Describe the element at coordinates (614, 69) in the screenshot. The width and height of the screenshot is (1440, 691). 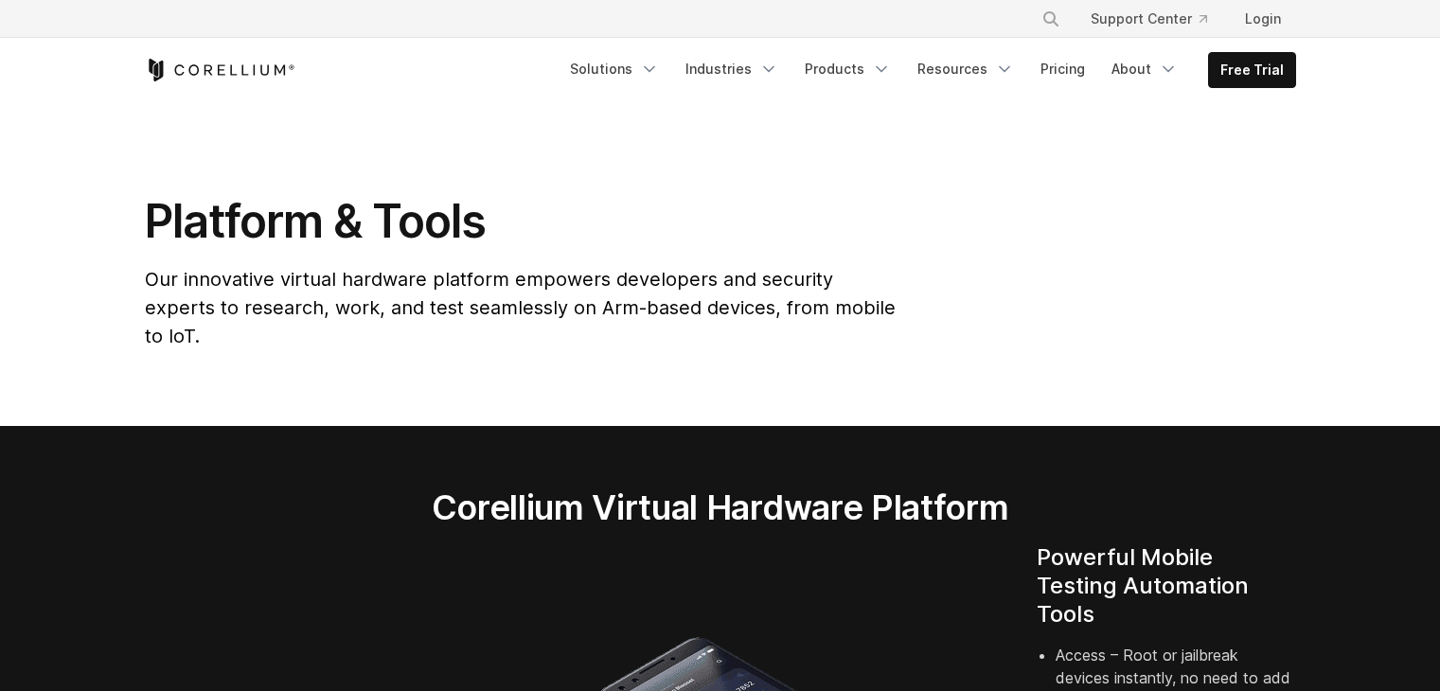
I see `a: Solutions` at that location.